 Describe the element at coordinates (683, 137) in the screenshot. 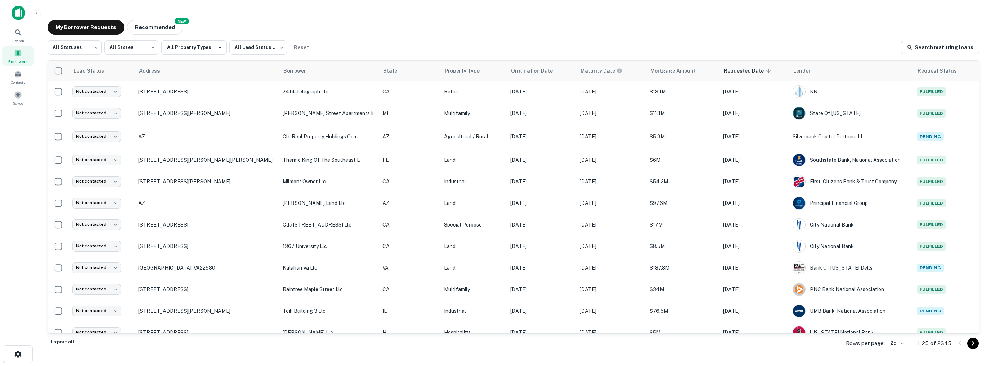

I see `p: $5.9M` at that location.